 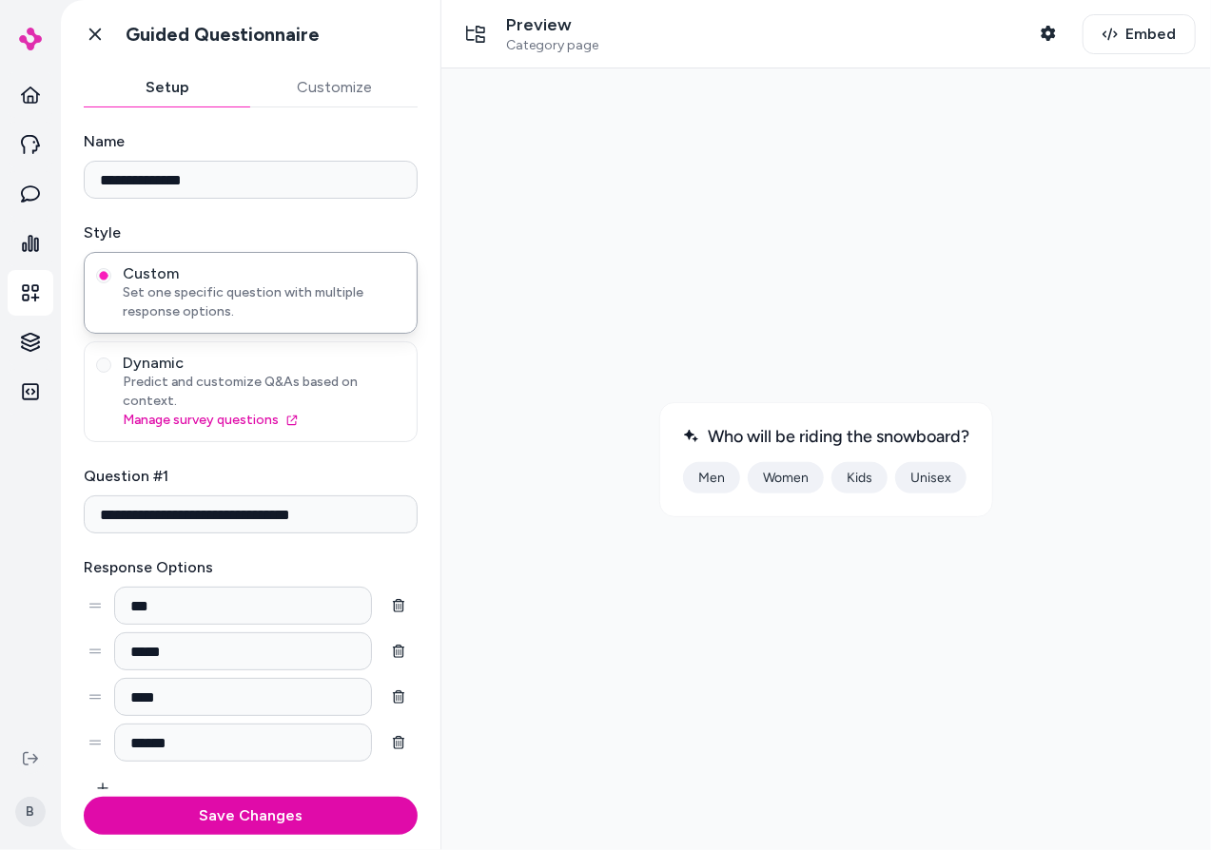 What do you see at coordinates (167, 87) in the screenshot?
I see `button: Setup` at bounding box center [167, 87].